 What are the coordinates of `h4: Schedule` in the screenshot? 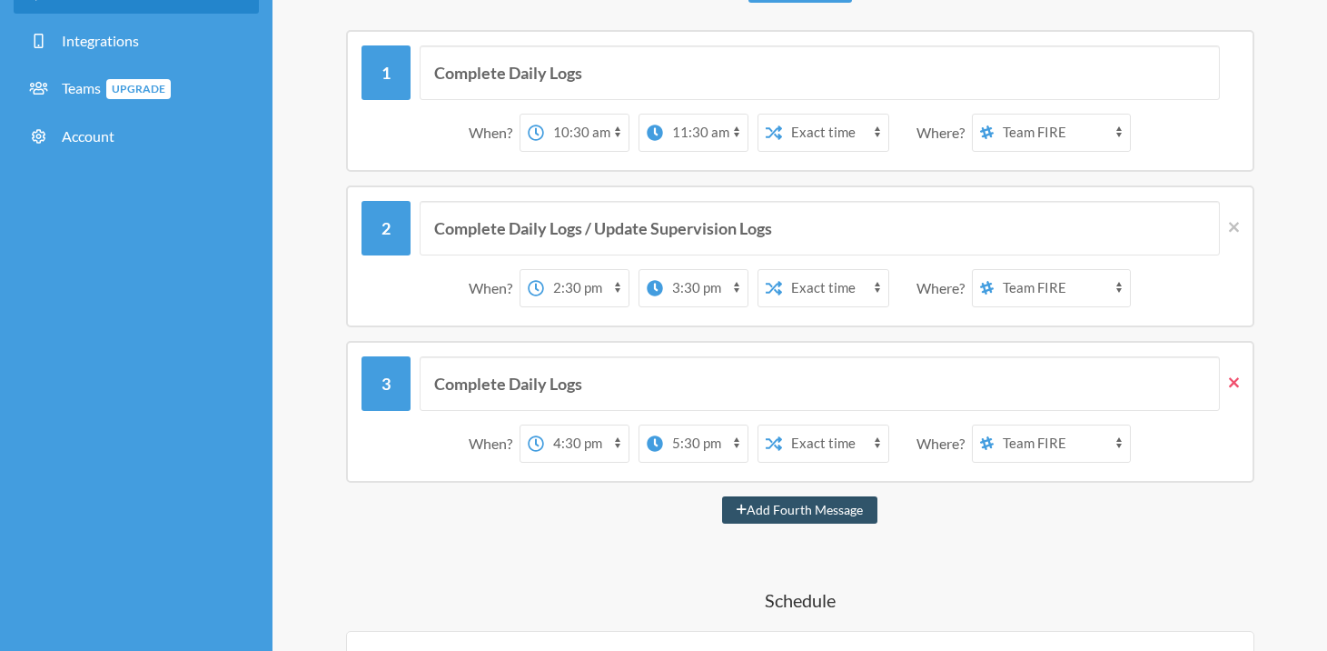 It's located at (800, 600).